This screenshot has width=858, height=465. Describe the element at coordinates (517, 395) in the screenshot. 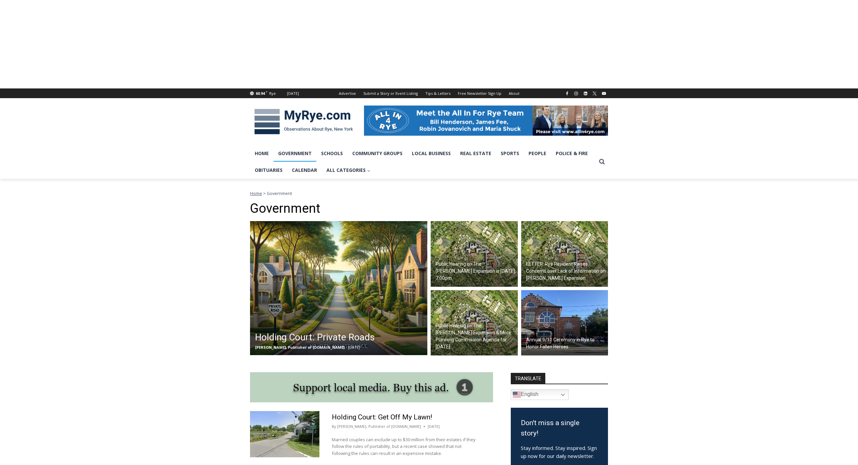

I see `img: en` at that location.